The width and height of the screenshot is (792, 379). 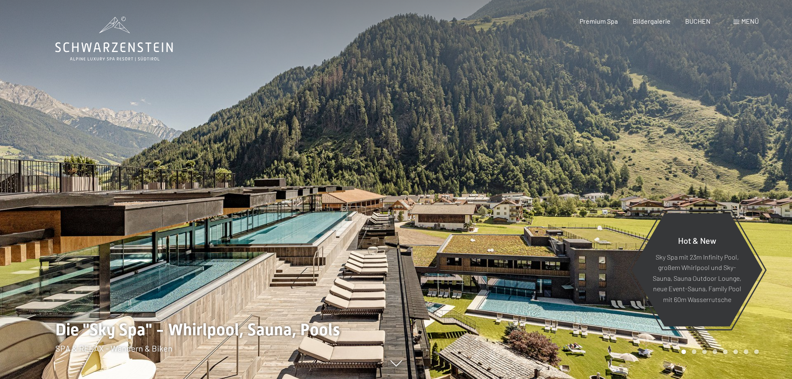 What do you see at coordinates (652, 21) in the screenshot?
I see `a: Bildergalerie` at bounding box center [652, 21].